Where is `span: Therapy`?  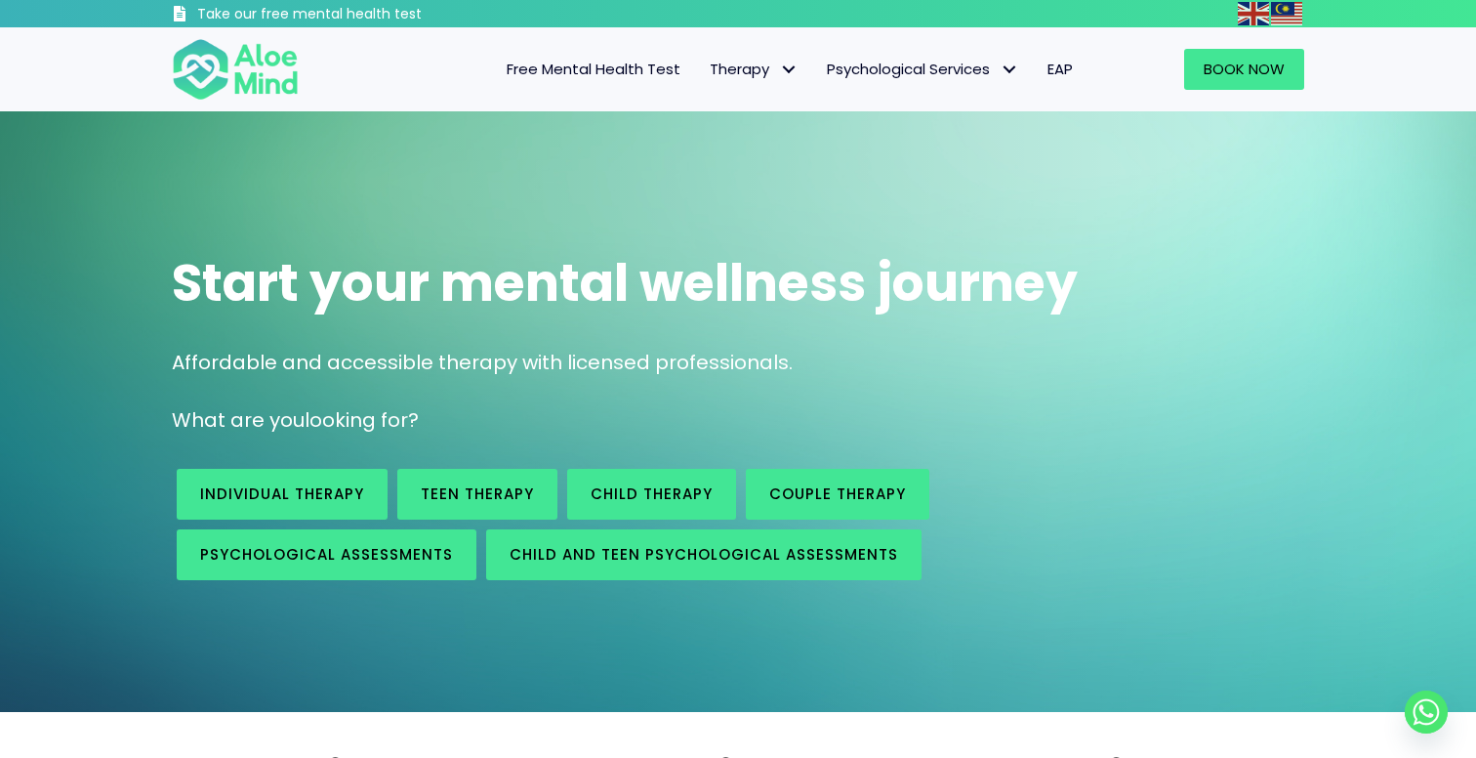 span: Therapy is located at coordinates (754, 68).